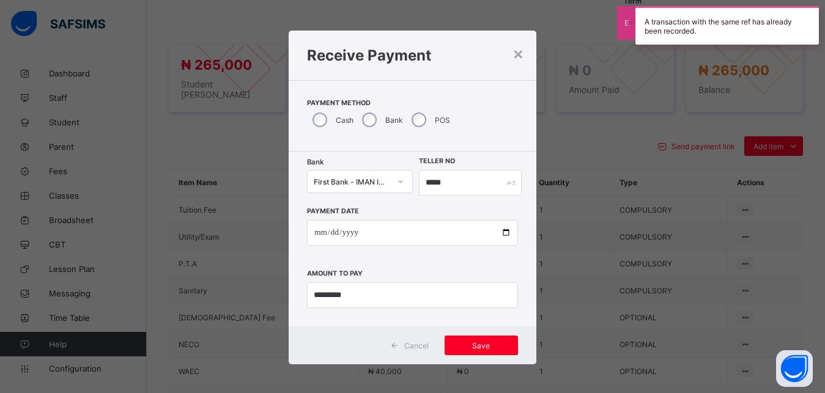  I want to click on span: Cancel, so click(417, 346).